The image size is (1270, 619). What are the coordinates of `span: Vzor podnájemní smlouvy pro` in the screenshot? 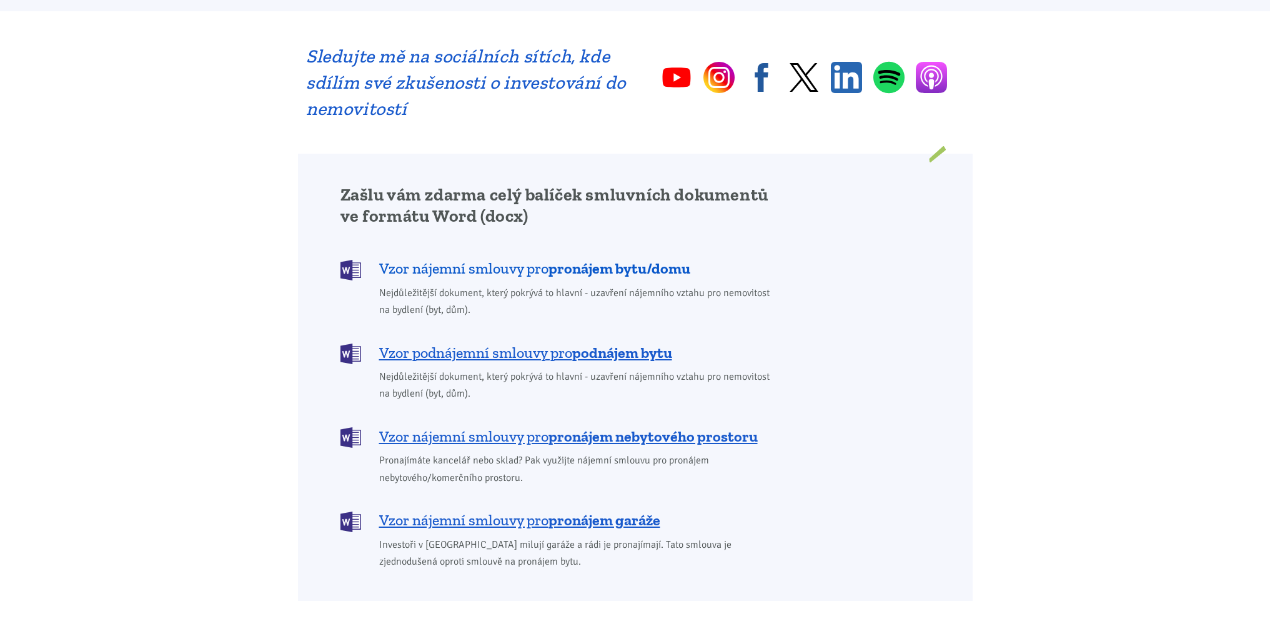 It's located at (525, 353).